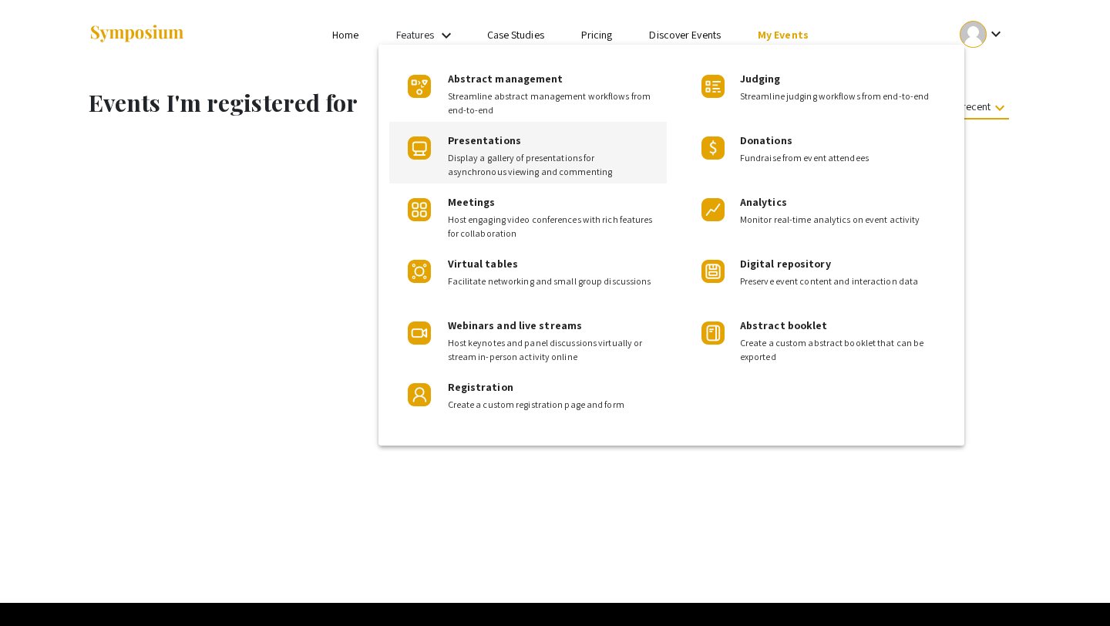 The image size is (1110, 626). I want to click on span: Display a gallery of presentations for asynchronous viewing and commenting, so click(551, 165).